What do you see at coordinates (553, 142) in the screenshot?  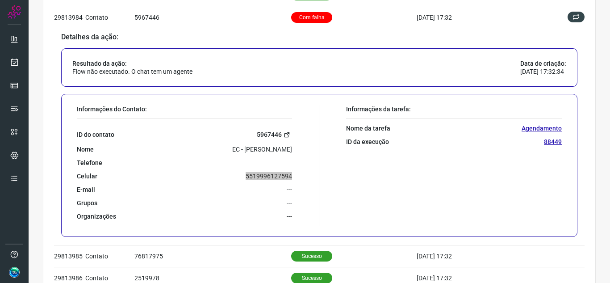 I see `p: 88449` at bounding box center [553, 142].